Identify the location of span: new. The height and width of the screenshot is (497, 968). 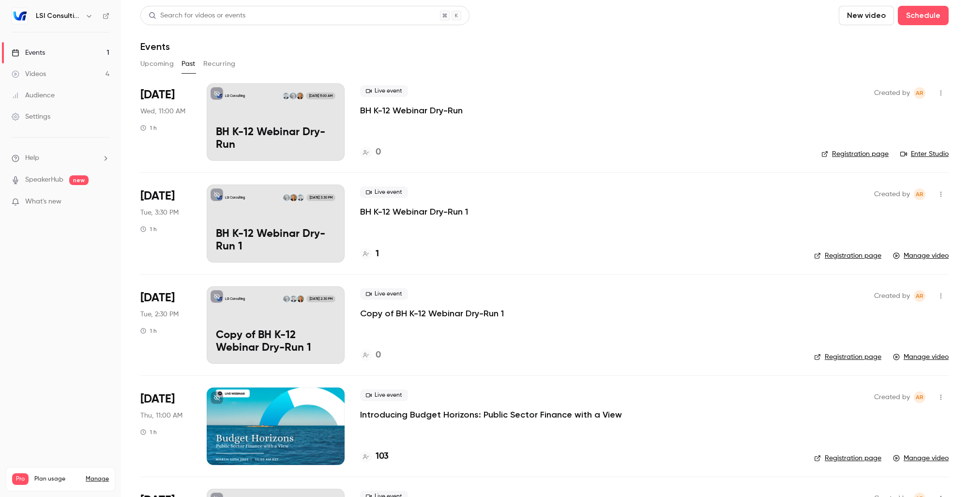
(79, 180).